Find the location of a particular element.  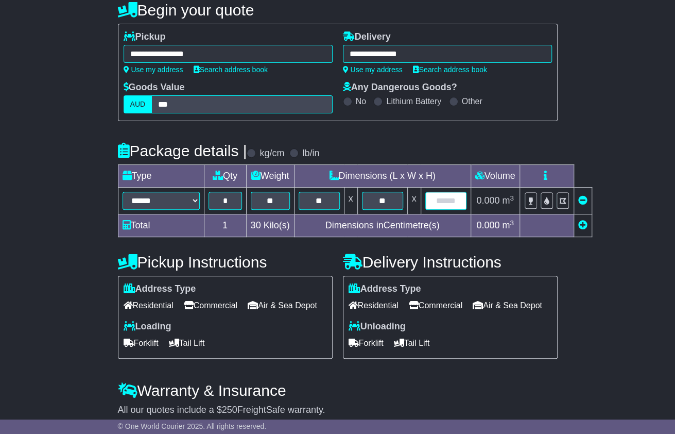

label: Goods Value is located at coordinates (154, 88).